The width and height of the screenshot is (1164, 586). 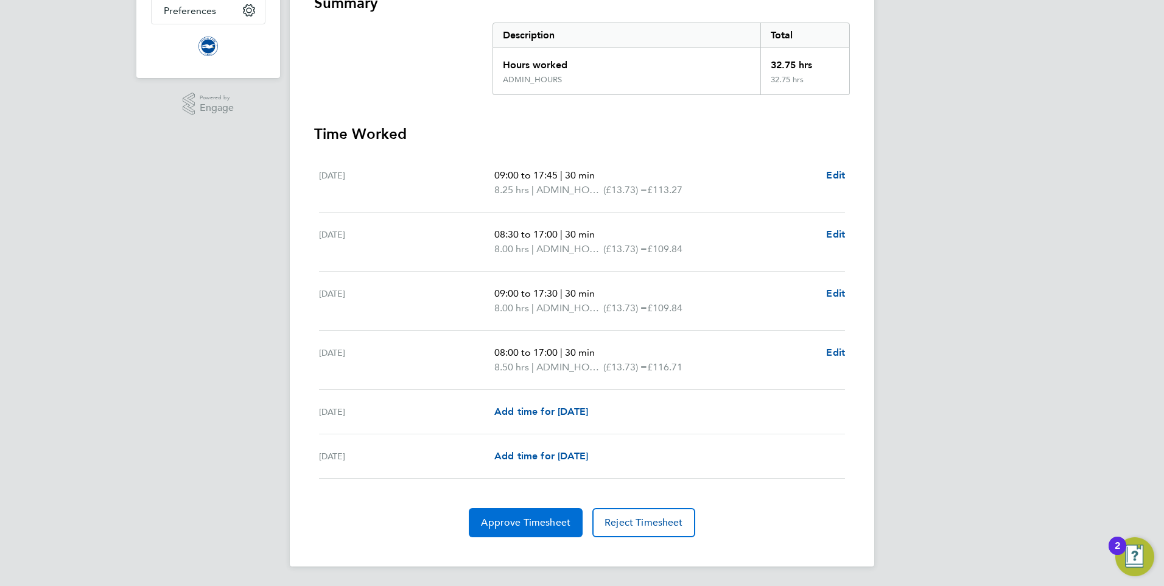 I want to click on span: Powered by, so click(x=217, y=97).